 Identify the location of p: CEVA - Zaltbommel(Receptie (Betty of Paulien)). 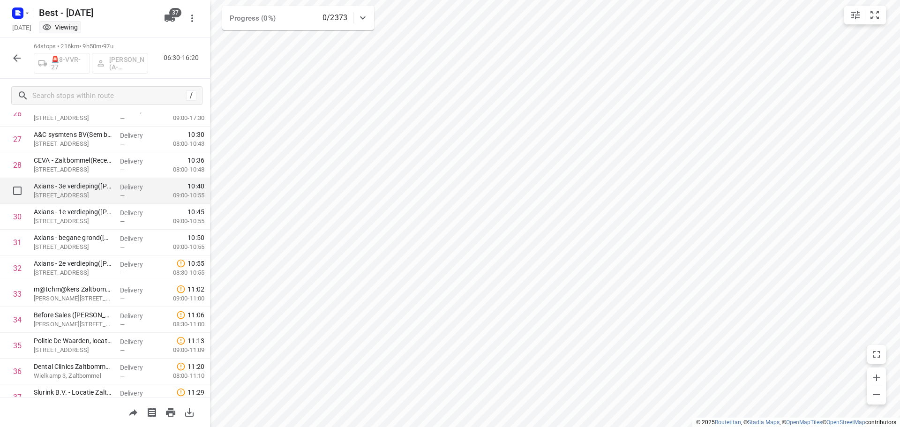
(73, 160).